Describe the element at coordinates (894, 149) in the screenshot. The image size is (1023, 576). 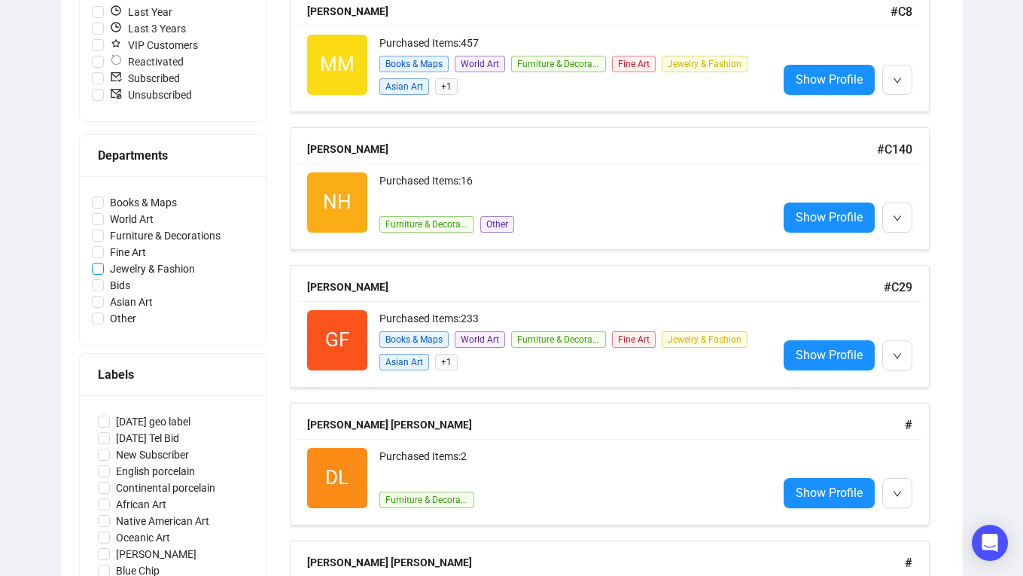
I see `span: # C140` at that location.